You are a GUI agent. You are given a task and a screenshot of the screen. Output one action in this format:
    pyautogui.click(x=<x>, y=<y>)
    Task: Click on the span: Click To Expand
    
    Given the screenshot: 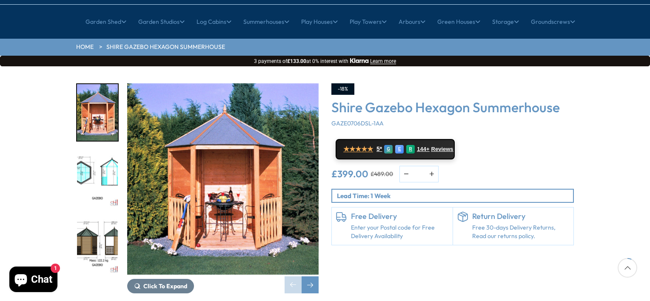 What is the action you would take?
    pyautogui.click(x=165, y=286)
    